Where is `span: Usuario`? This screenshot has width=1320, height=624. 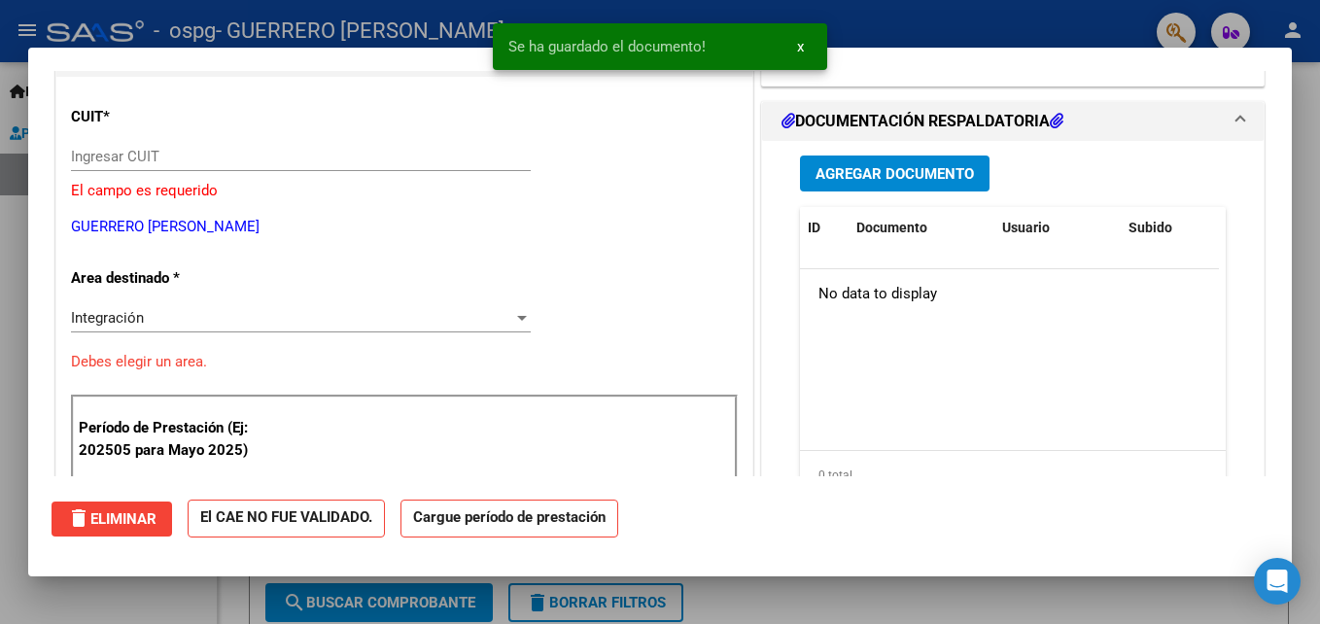 span: Usuario is located at coordinates (1025, 227).